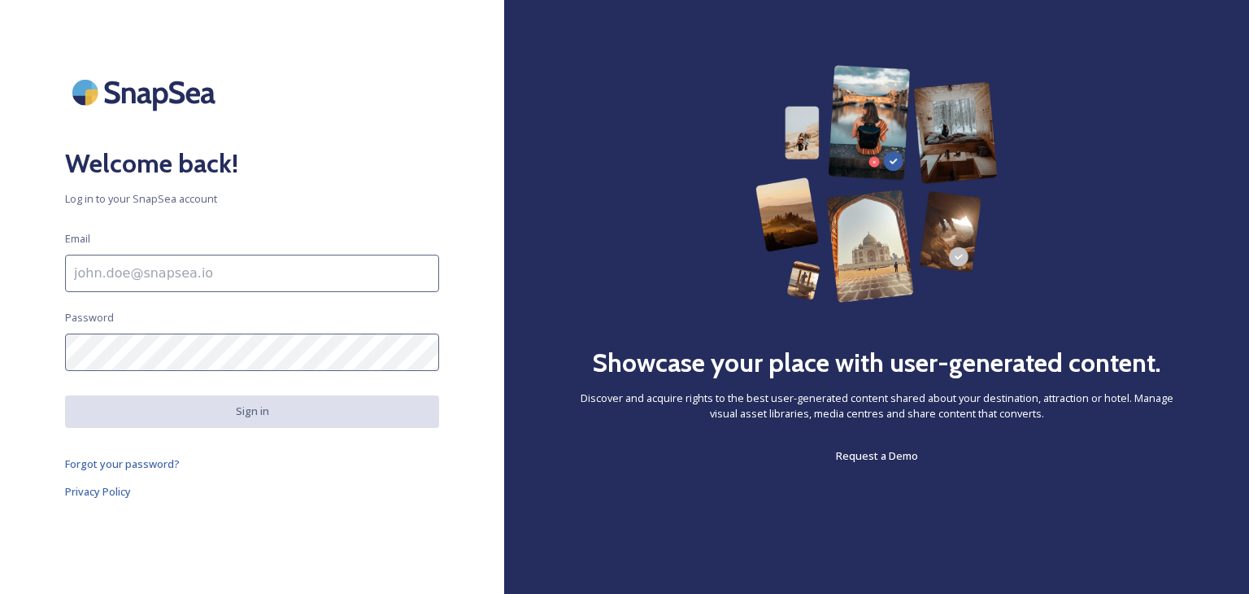 This screenshot has height=594, width=1249. What do you see at coordinates (252, 464) in the screenshot?
I see `a: Forgot your password?` at bounding box center [252, 464].